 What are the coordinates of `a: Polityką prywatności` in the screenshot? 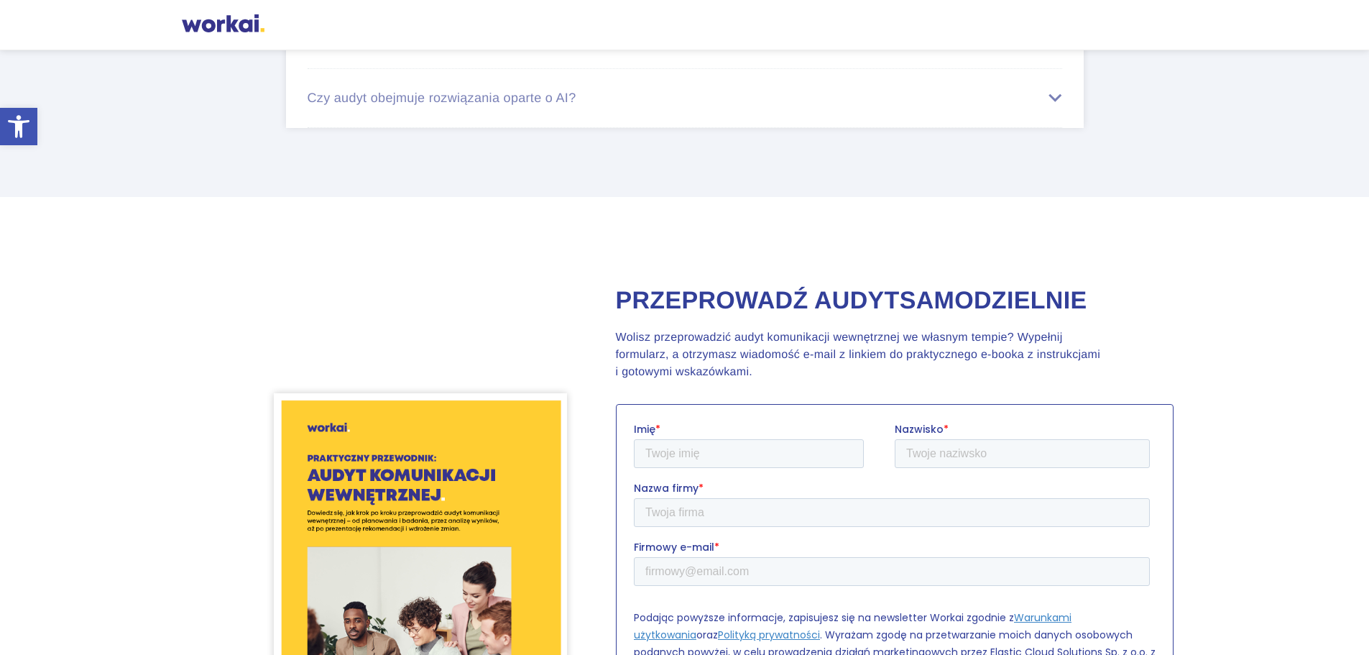 It's located at (135, 213).